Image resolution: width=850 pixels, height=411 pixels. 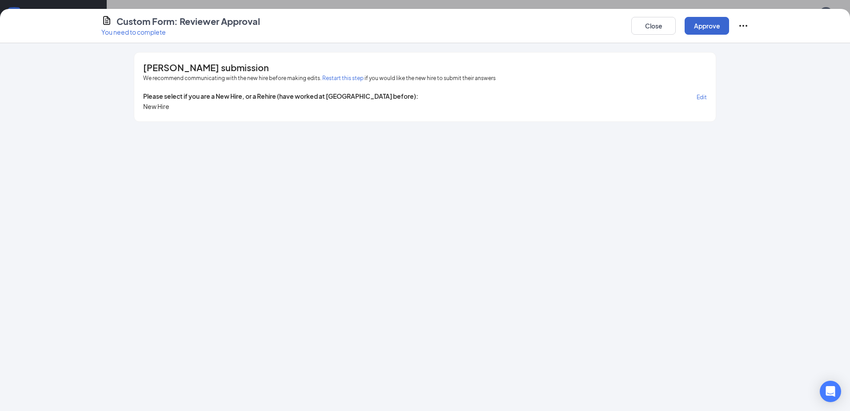 I want to click on h4: Custom Form: Reviewer Approval, so click(x=188, y=21).